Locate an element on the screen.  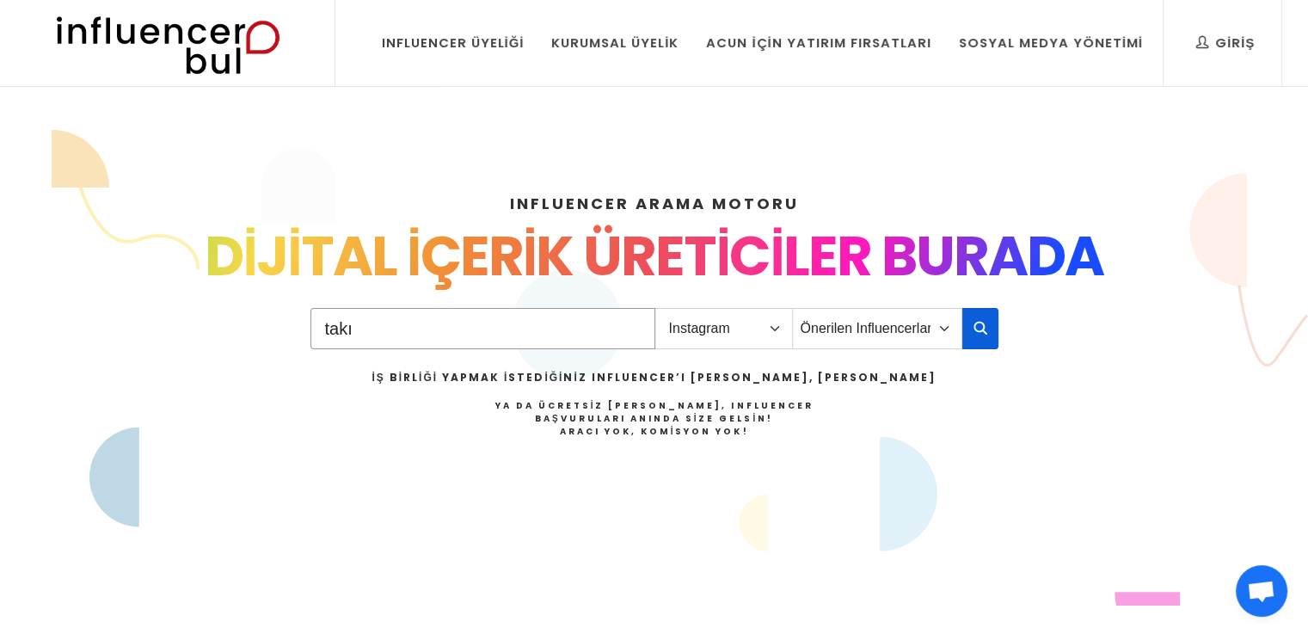
div: DİJİTAL İÇERİK ÜRETİCİLER BURADA is located at coordinates (655, 256).